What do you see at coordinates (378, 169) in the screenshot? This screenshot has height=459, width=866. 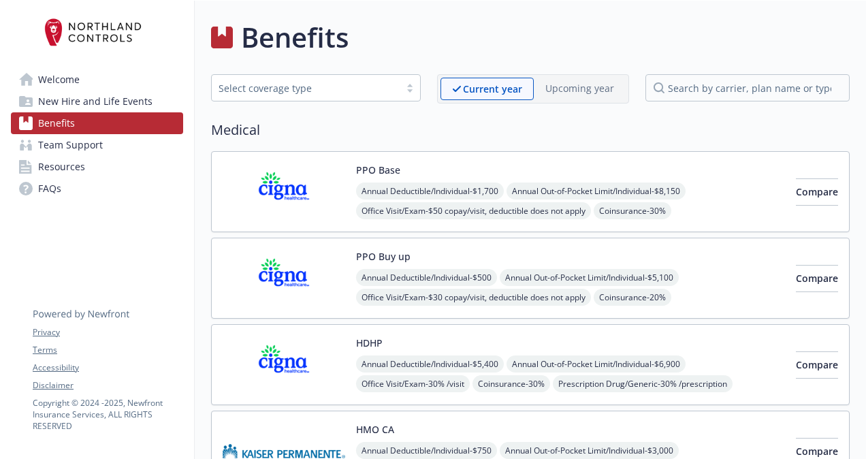 I see `button: PPO Base` at bounding box center [378, 169].